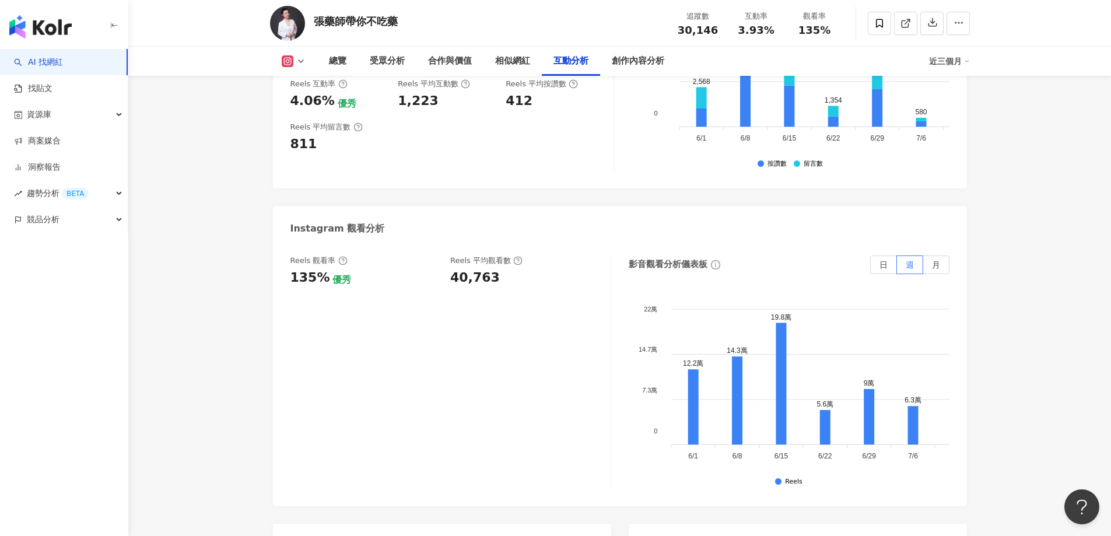 The height and width of the screenshot is (536, 1111). What do you see at coordinates (33, 89) in the screenshot?
I see `a: 找貼文` at bounding box center [33, 89].